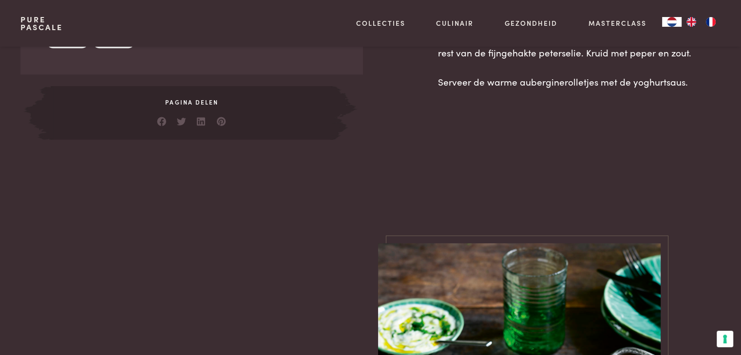 The image size is (741, 355). I want to click on a: PurePascale, so click(41, 23).